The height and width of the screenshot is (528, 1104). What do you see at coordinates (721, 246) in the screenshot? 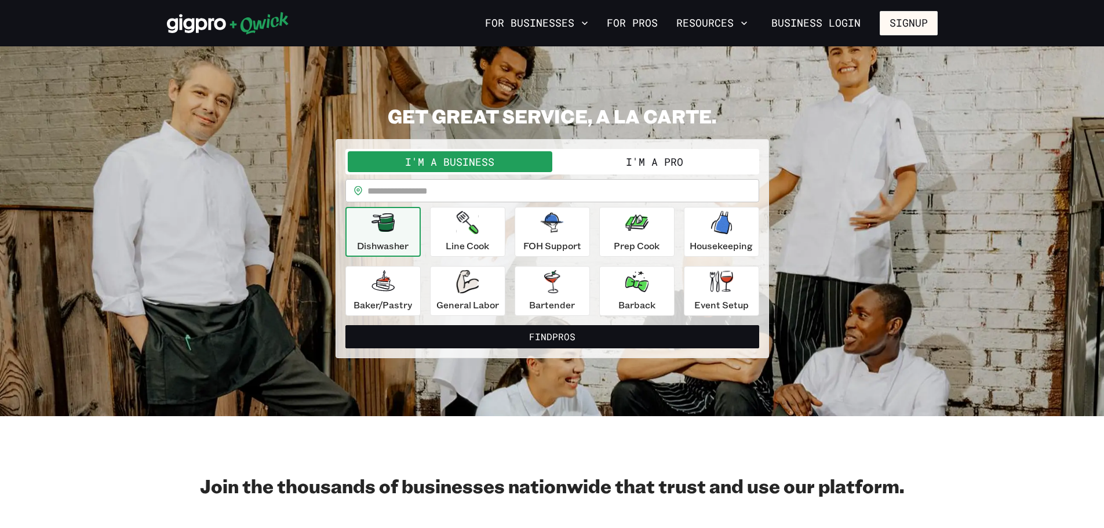
I see `p: Housekeeping` at bounding box center [721, 246].